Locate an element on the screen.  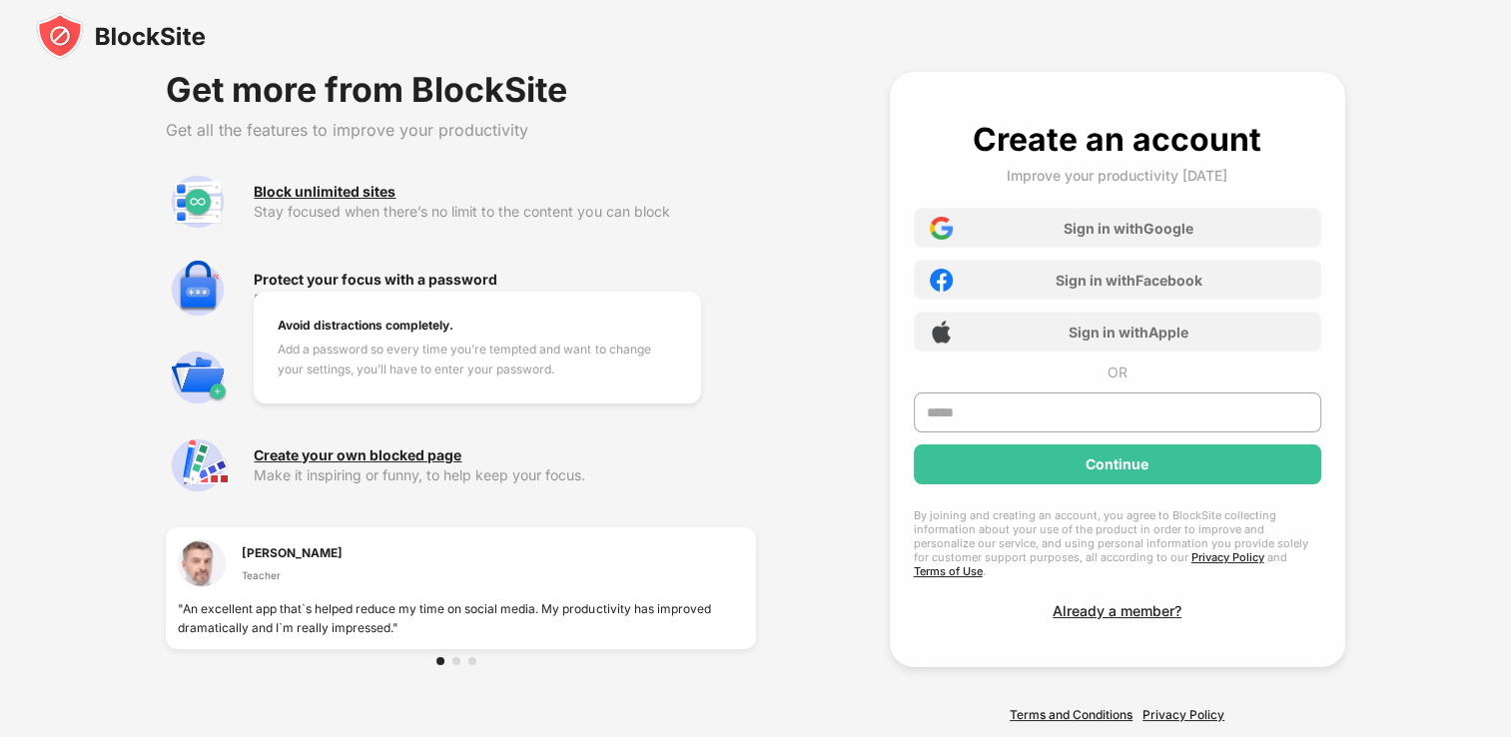
img: blocksite-icon-black.svg is located at coordinates (121, 36).